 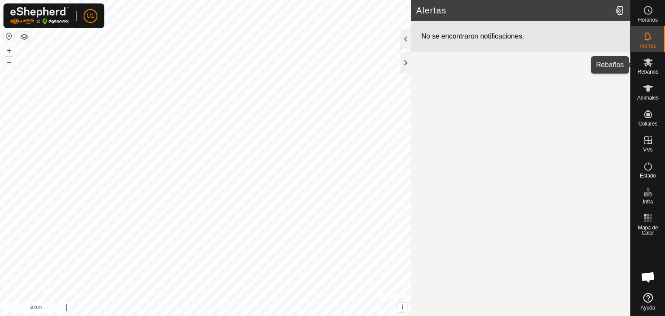 I want to click on span: Infra, so click(x=647, y=202).